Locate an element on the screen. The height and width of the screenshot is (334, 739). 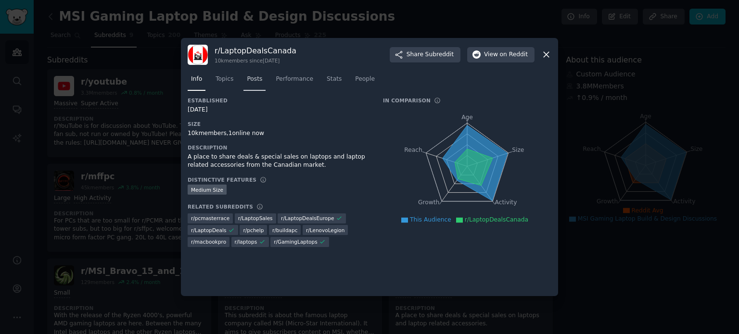
span: Topics is located at coordinates (224, 79).